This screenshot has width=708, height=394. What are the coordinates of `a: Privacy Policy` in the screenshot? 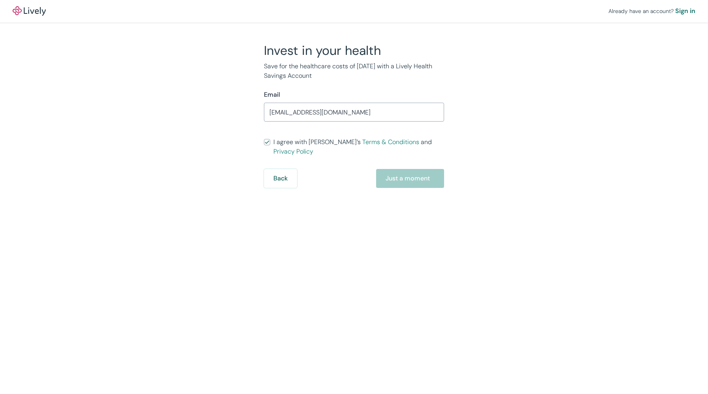 It's located at (293, 151).